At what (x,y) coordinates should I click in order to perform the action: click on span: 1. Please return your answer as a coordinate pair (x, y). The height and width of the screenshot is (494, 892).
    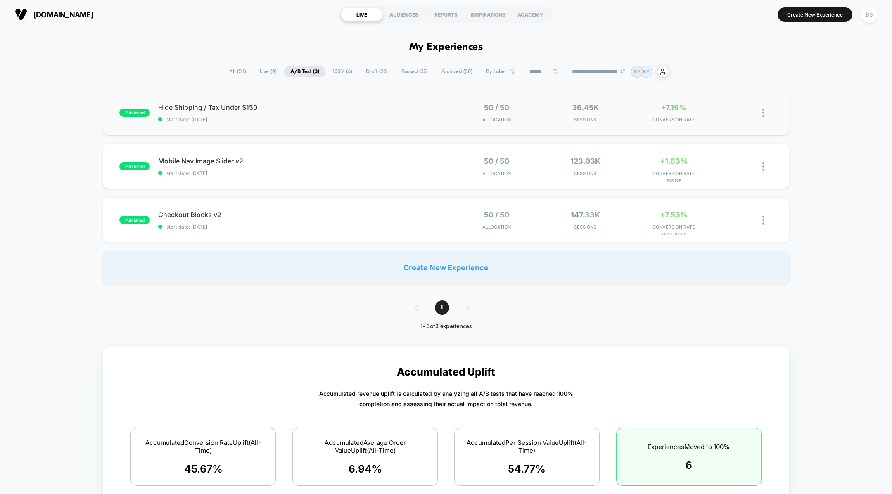
    Looking at the image, I should click on (442, 308).